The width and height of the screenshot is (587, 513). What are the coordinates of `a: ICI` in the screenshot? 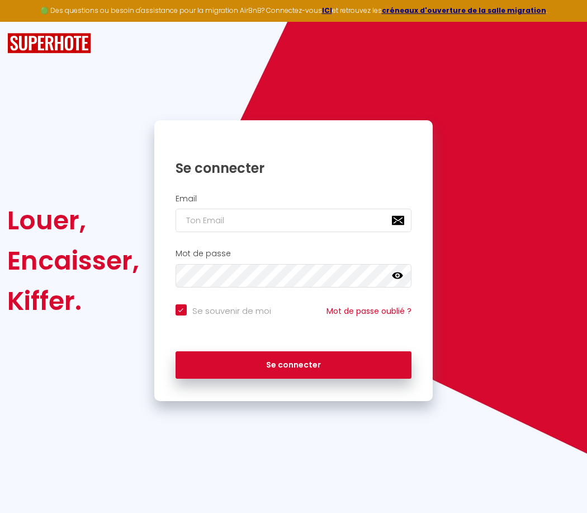 It's located at (327, 10).